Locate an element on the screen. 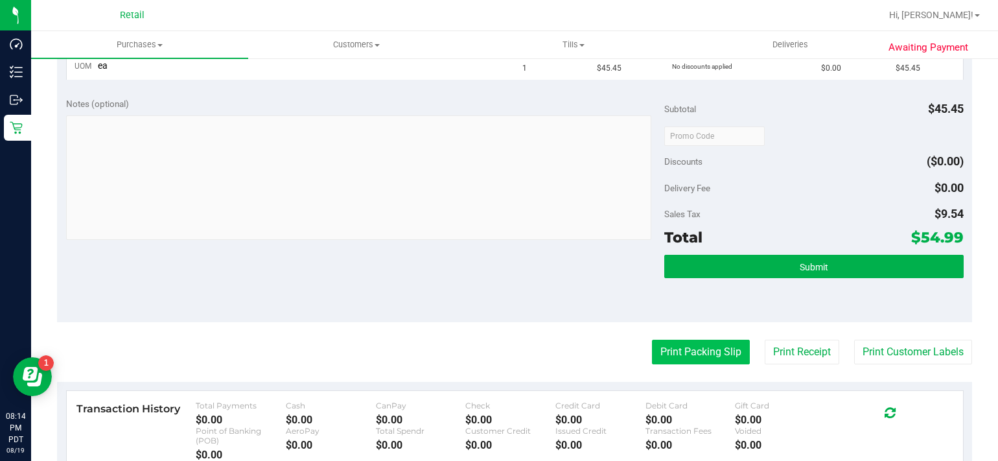 This screenshot has height=461, width=998. div: Debit Card is located at coordinates (690, 405).